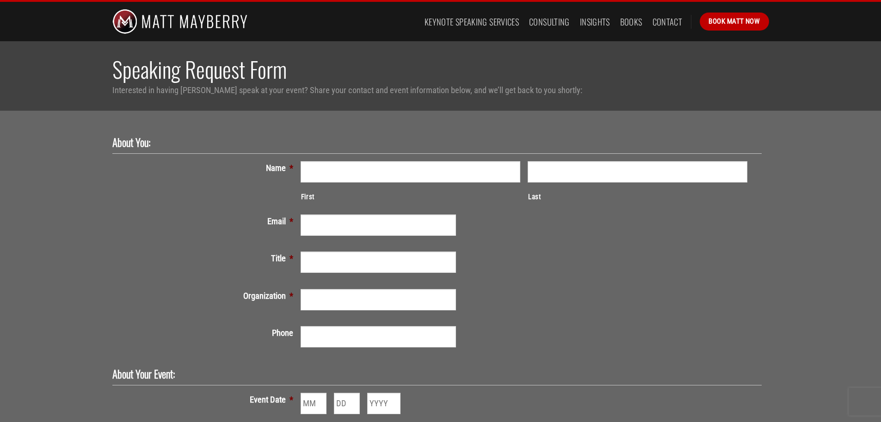 The width and height of the screenshot is (881, 422). What do you see at coordinates (434, 143) in the screenshot?
I see `h2: About You:` at bounding box center [434, 143].